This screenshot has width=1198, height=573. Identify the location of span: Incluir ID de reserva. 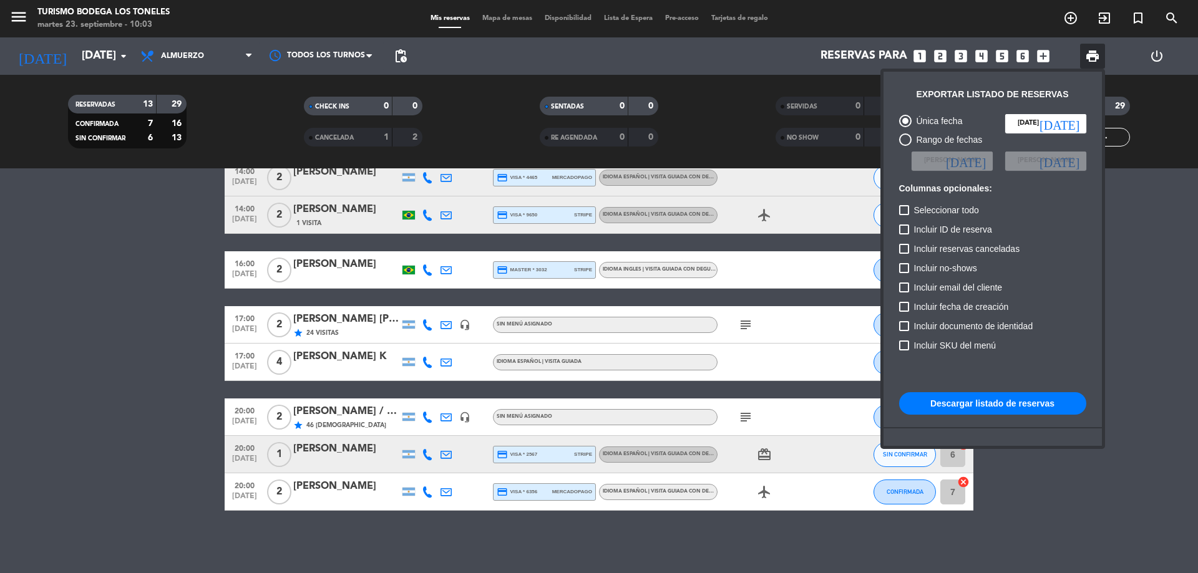
(952, 230).